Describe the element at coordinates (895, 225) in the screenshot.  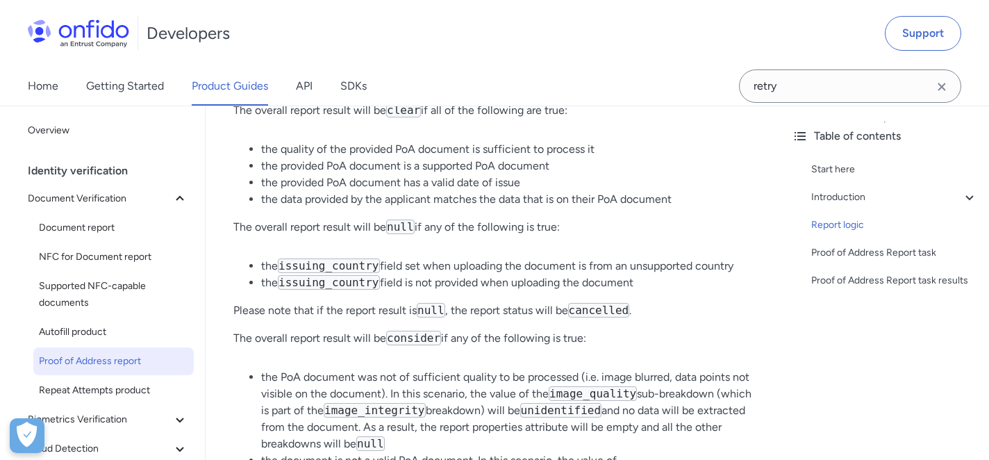
I see `a: Report logic` at that location.